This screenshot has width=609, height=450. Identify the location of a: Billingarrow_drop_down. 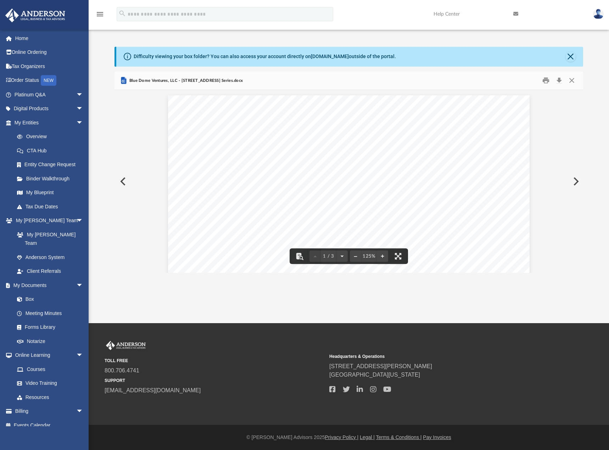
(49, 412).